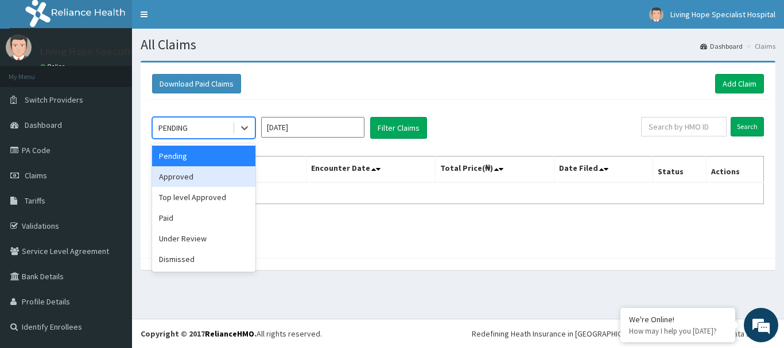 The image size is (784, 348). I want to click on footer: All rights reserved., so click(458, 333).